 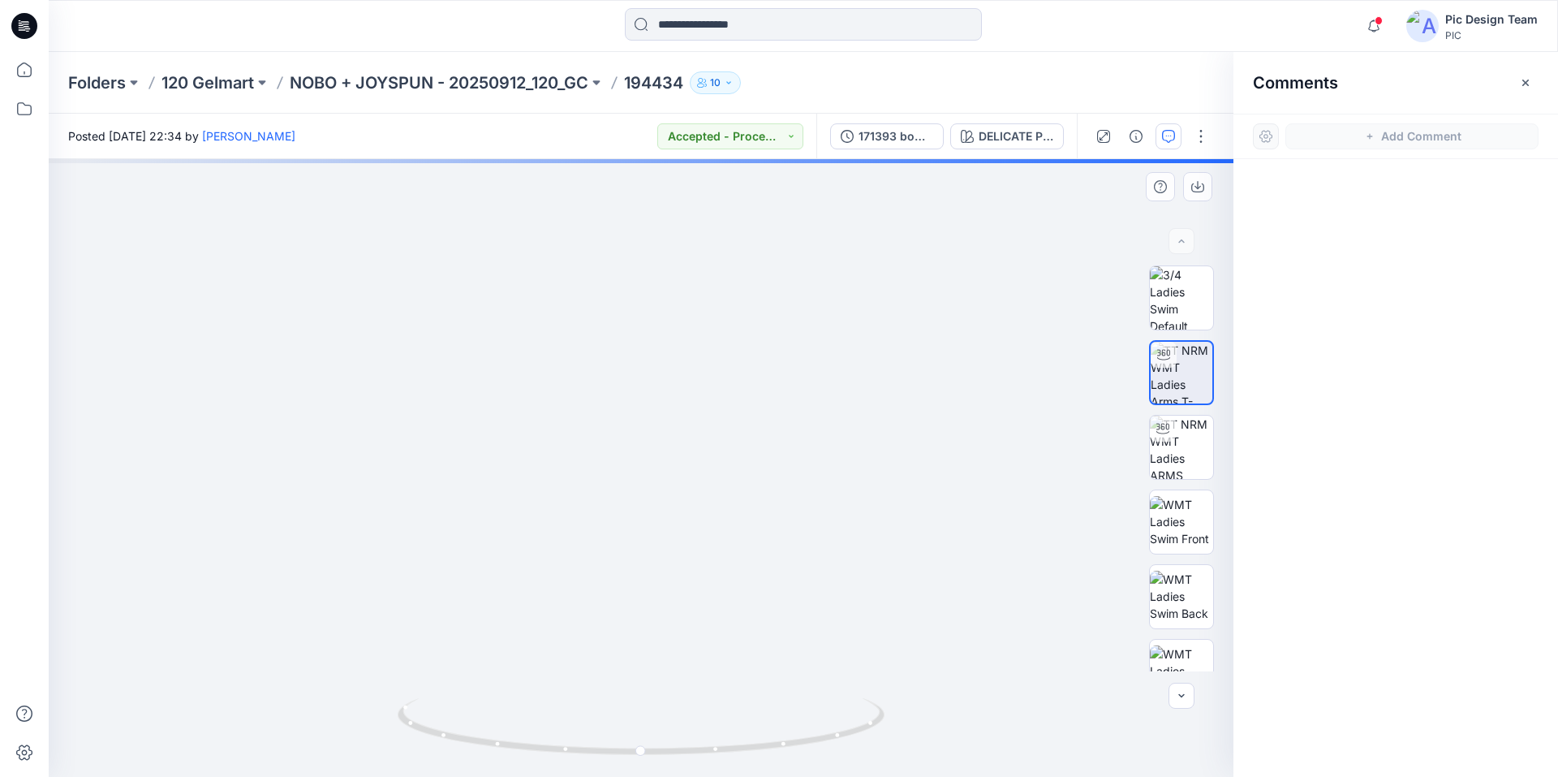 What do you see at coordinates (1182, 521) in the screenshot?
I see `img: WMT Ladies Swim Front` at bounding box center [1182, 521].